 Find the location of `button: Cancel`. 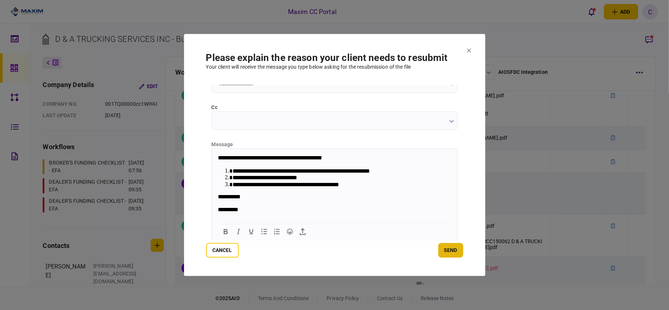

button: Cancel is located at coordinates (222, 250).